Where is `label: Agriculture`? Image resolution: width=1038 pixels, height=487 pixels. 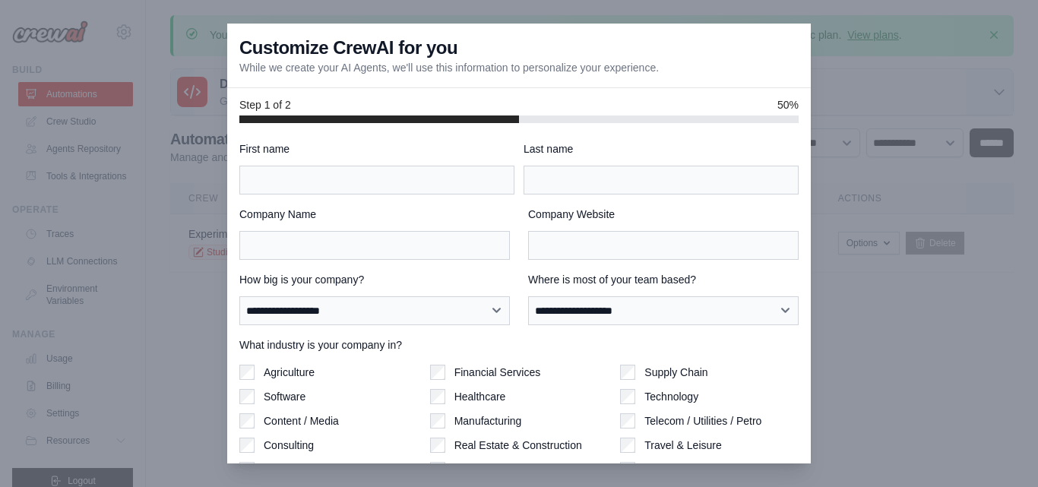
label: Agriculture is located at coordinates (289, 373).